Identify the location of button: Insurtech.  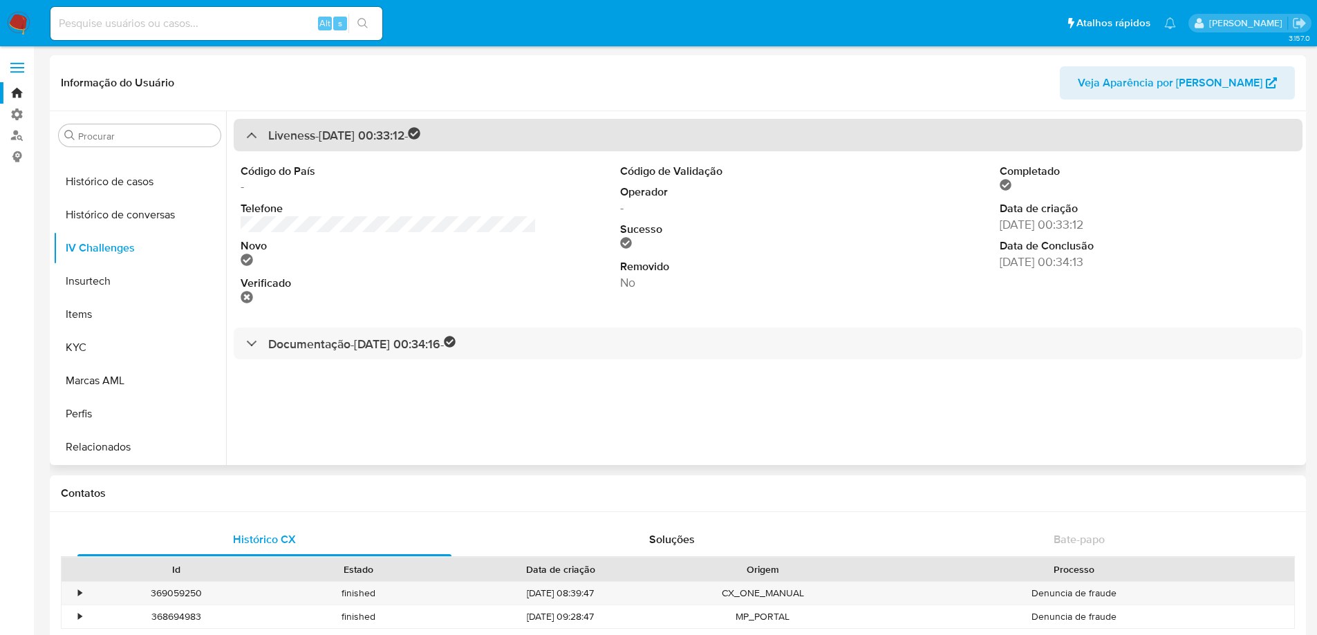
(140, 281).